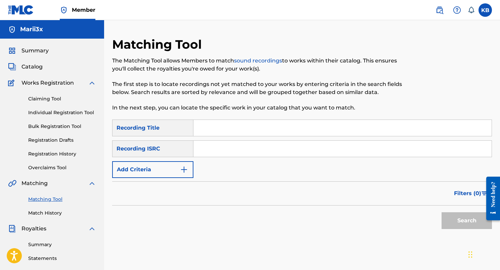  Describe the element at coordinates (440, 10) in the screenshot. I see `a: Public Search` at that location.